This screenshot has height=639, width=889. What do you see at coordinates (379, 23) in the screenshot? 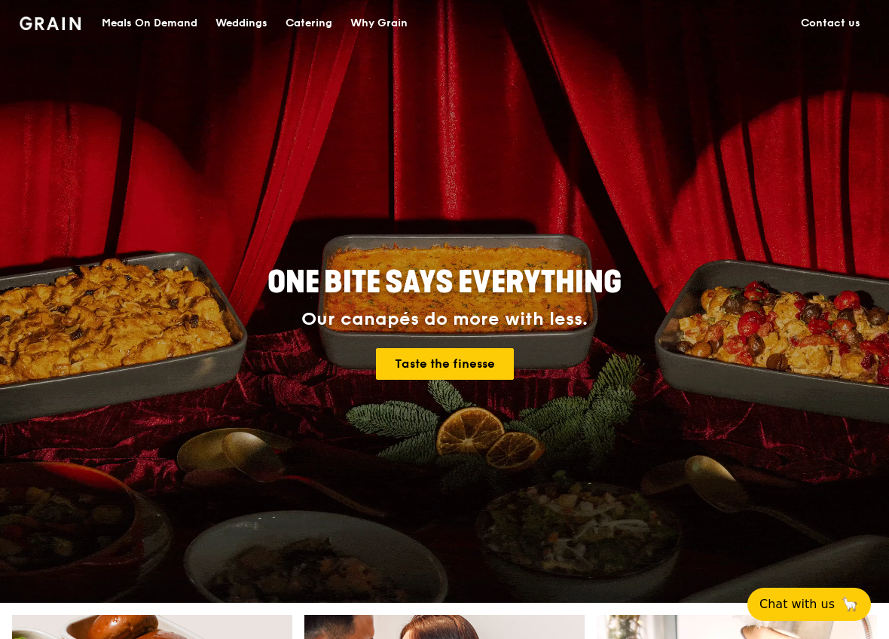
I see `div: Why Grain` at bounding box center [379, 23].